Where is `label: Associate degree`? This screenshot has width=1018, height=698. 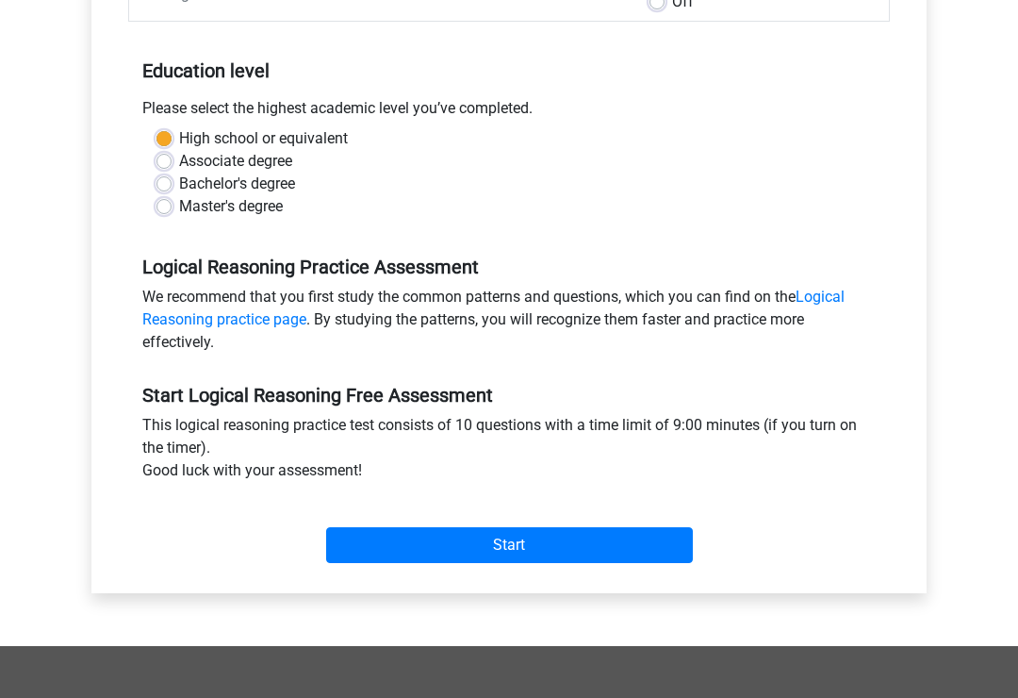 label: Associate degree is located at coordinates (236, 161).